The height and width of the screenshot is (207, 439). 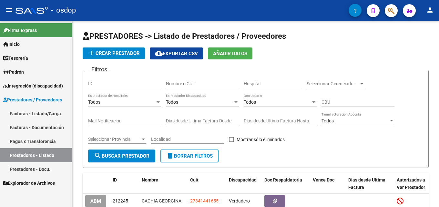 I want to click on button: Añadir Datos, so click(x=230, y=53).